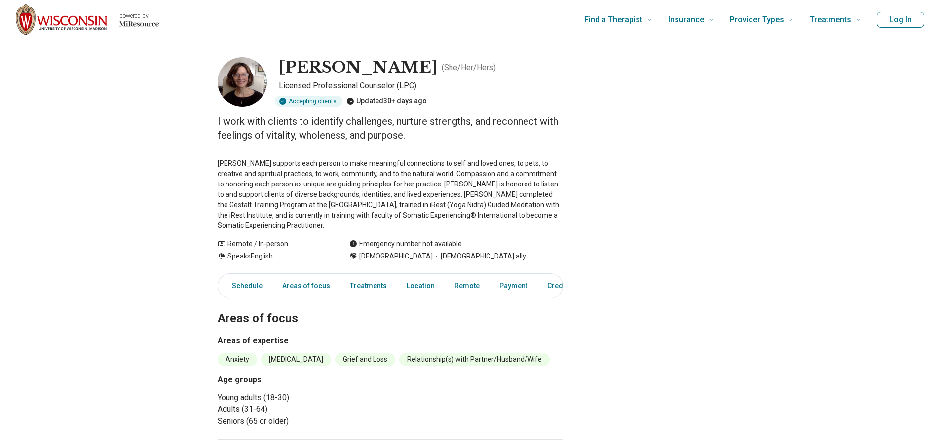  What do you see at coordinates (390, 341) in the screenshot?
I see `h3: Areas of expertise` at bounding box center [390, 341].